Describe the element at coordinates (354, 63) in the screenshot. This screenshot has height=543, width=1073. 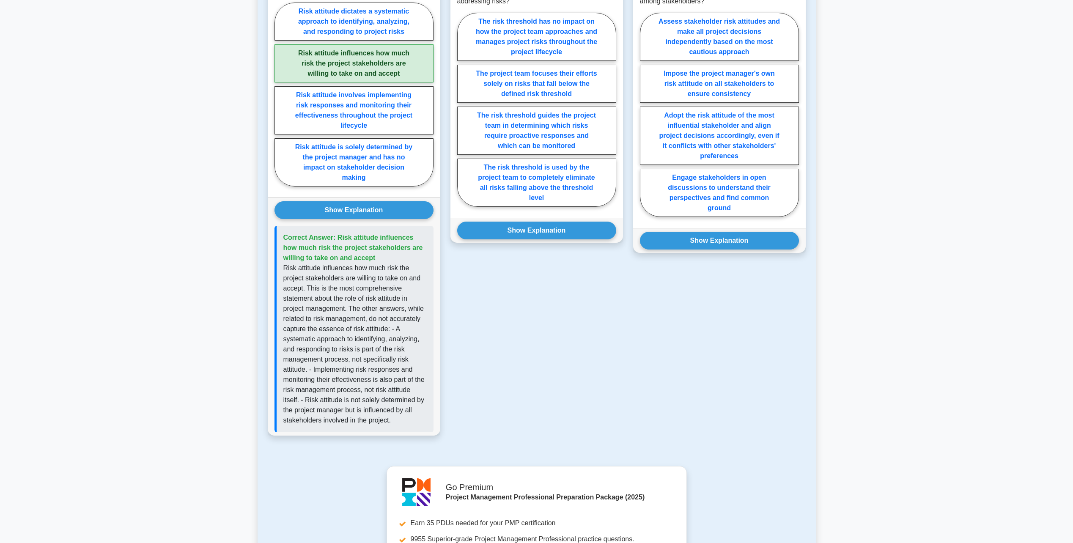
I see `label: Risk attitude influences how much risk the project stakeholders are willing to take on and accept` at that location.